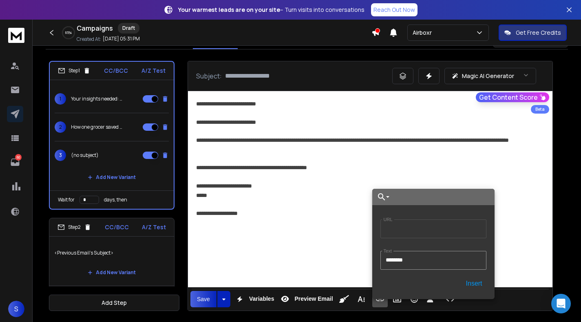  Describe the element at coordinates (95, 28) in the screenshot. I see `h1: Campaigns` at that location.